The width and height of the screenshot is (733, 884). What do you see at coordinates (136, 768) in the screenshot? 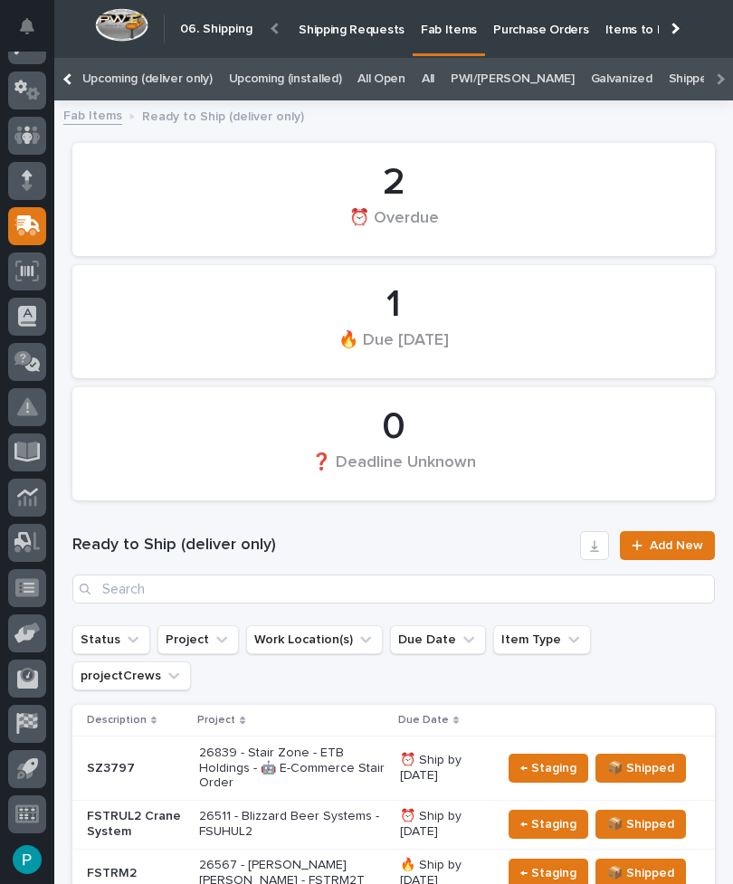
I see `p: SZ3797` at bounding box center [136, 768].